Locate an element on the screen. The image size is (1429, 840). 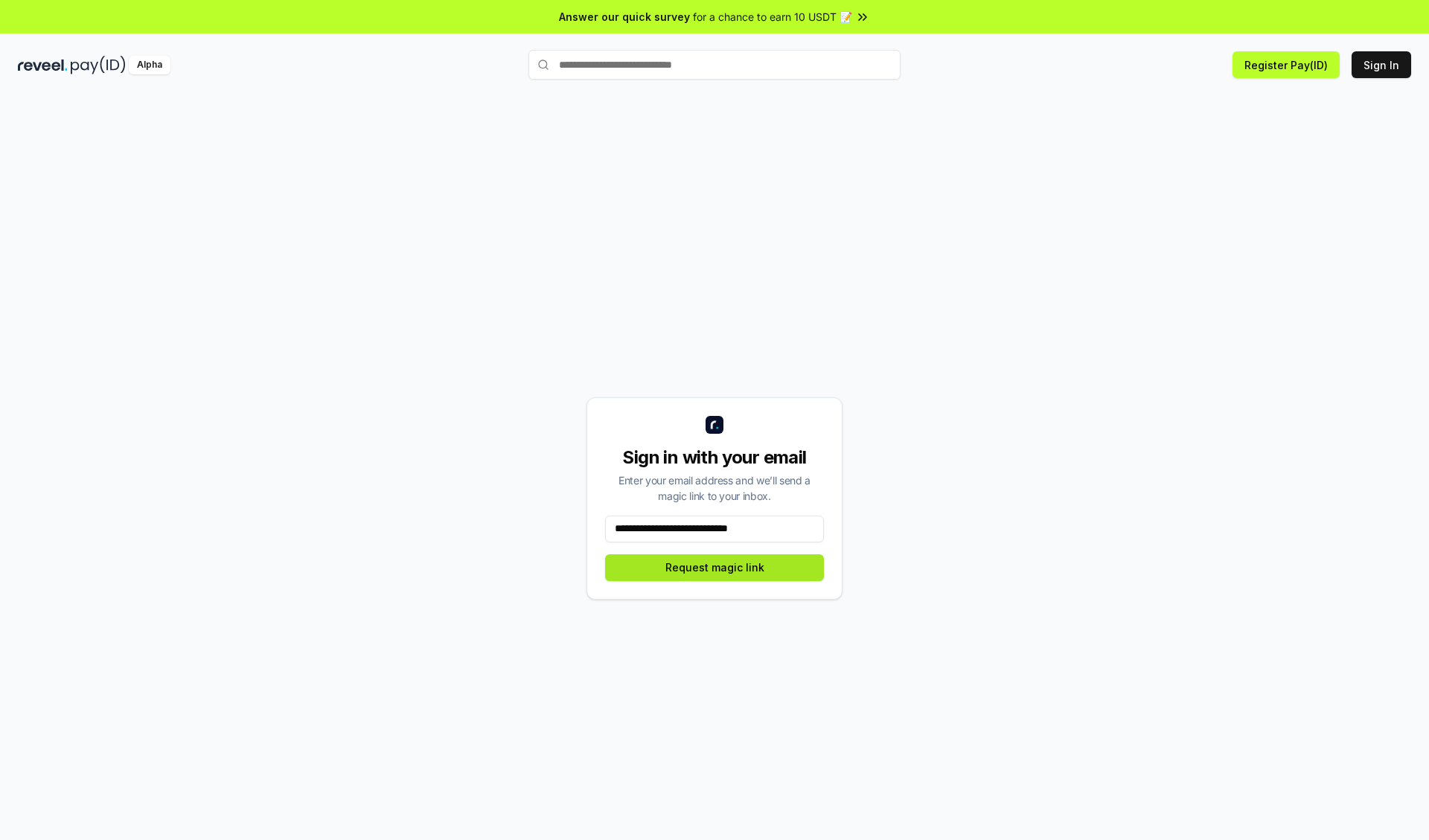
img: reveel_dark is located at coordinates (43, 65).